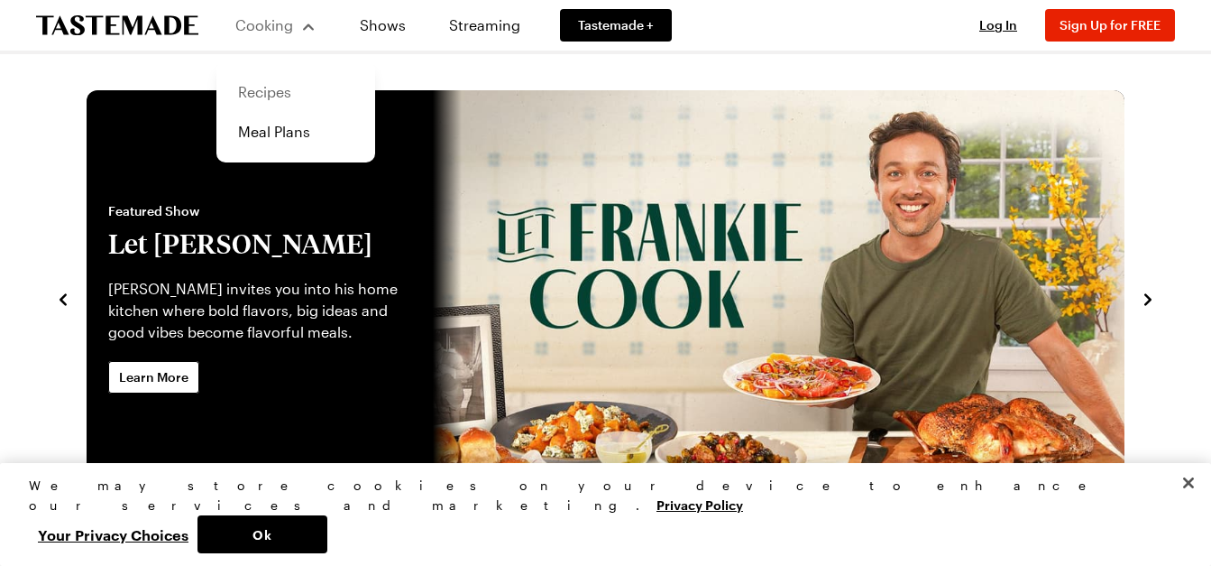 This screenshot has height=566, width=1211. I want to click on span: Learn More, so click(153, 377).